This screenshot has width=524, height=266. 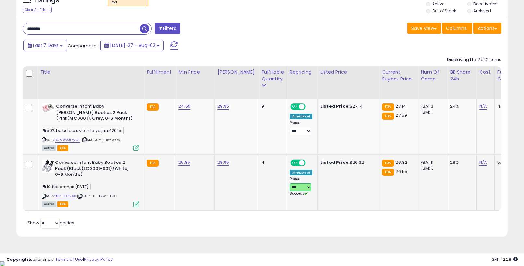 I want to click on a: Privacy Policy, so click(x=98, y=259).